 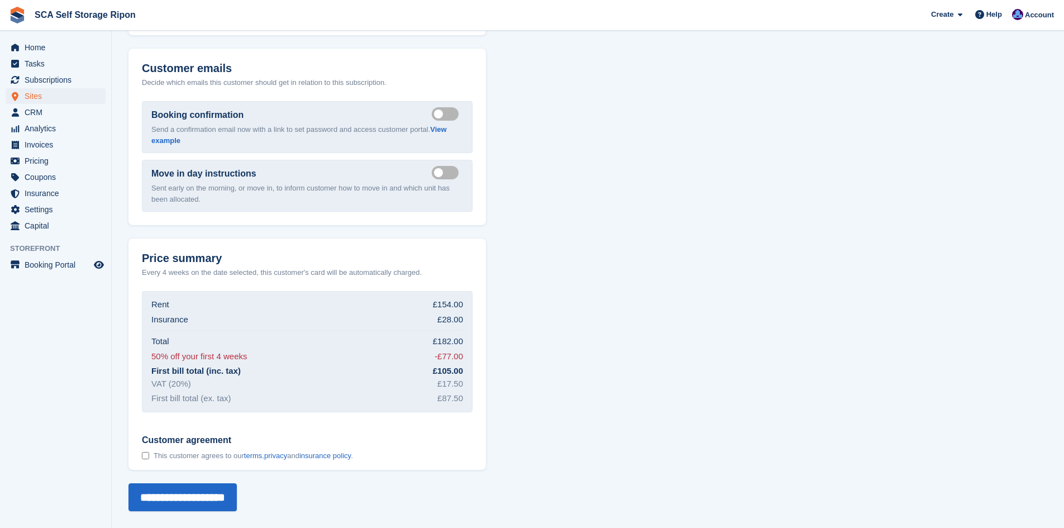 What do you see at coordinates (145, 455) in the screenshot?
I see `input: Customer agreement This customer agrees to ourterms,privacyandinsurance policy.` at bounding box center [145, 455].